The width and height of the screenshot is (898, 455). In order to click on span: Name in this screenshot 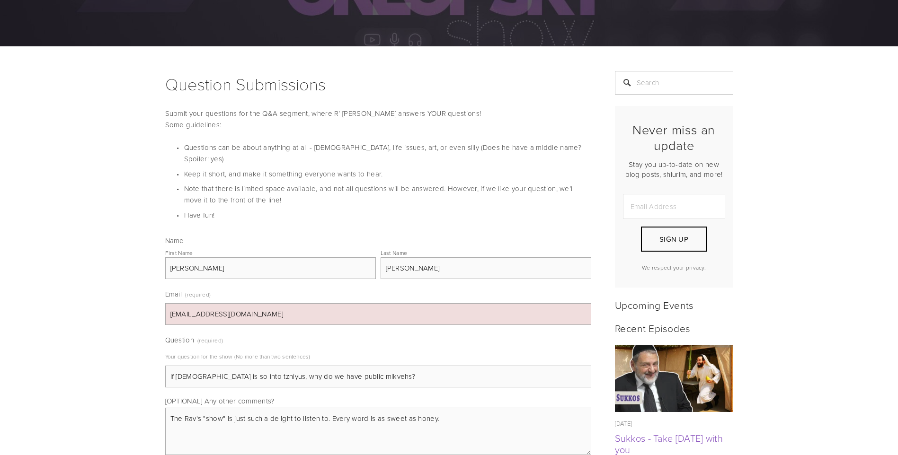, I will do `click(175, 240)`.